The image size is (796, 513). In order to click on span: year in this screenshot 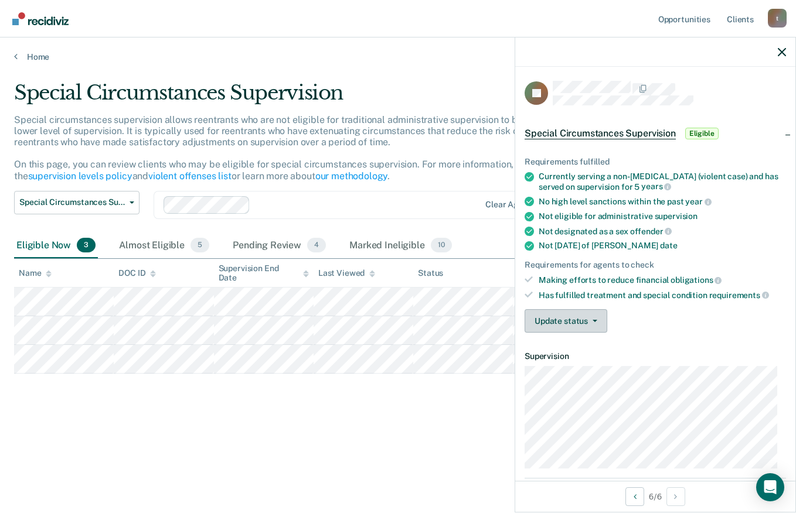, I will do `click(698, 202)`.